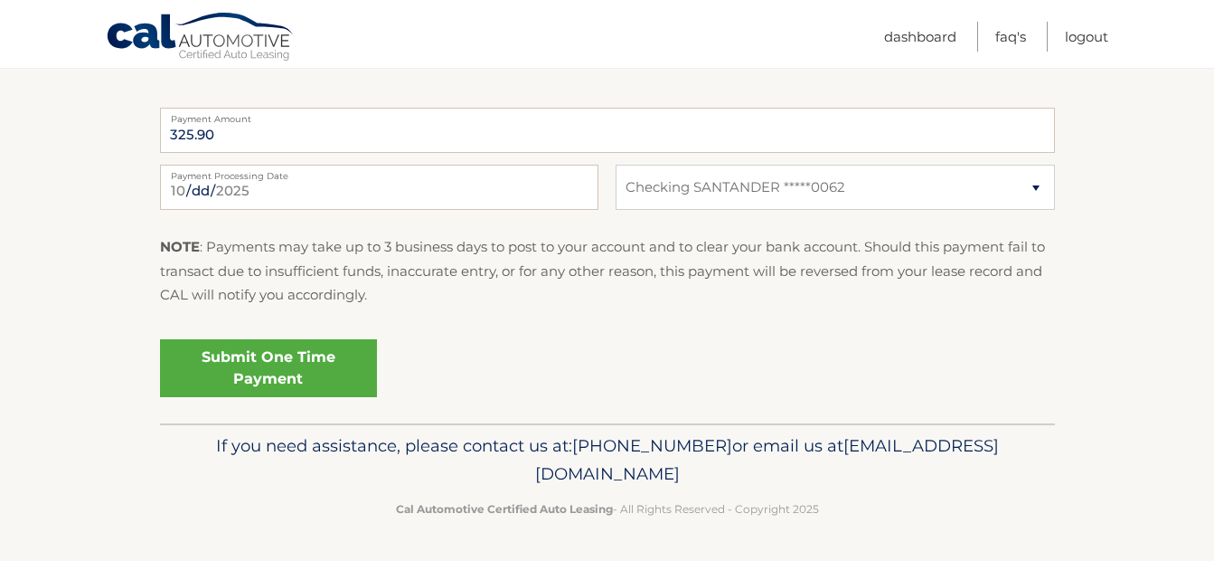 Image resolution: width=1214 pixels, height=561 pixels. I want to click on label: Payment Processing Date, so click(379, 172).